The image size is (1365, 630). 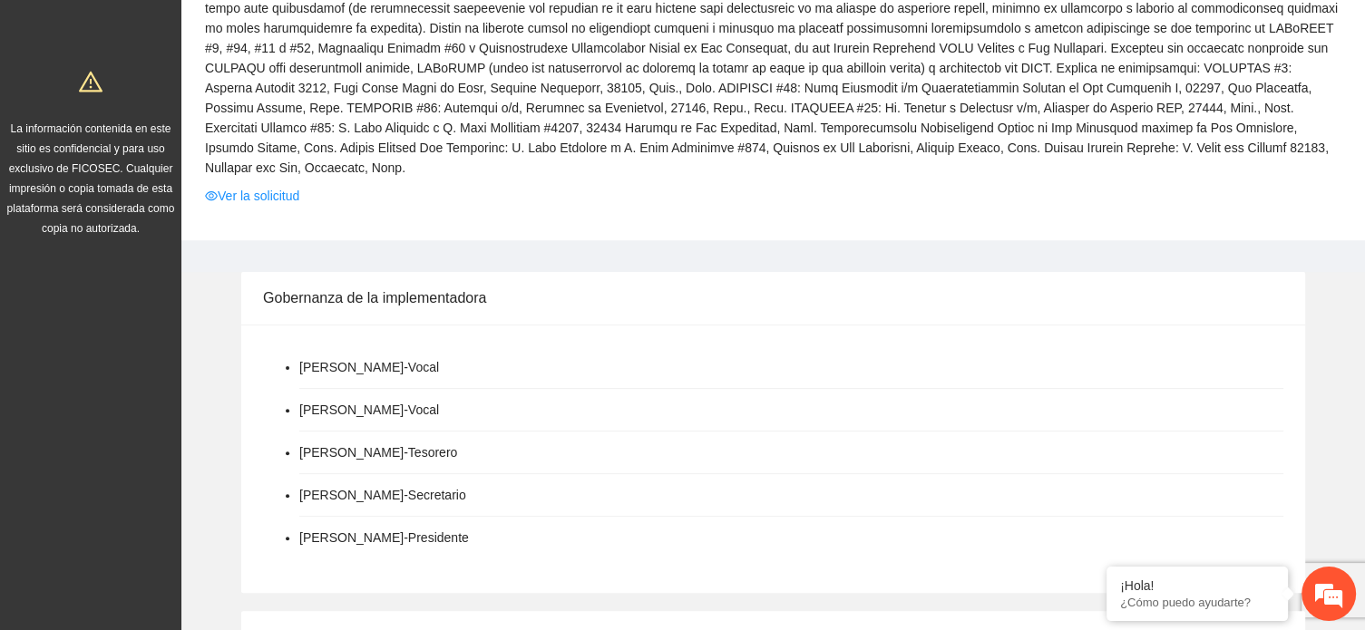 What do you see at coordinates (319, 31) in the screenshot?
I see `div: Minimizar ventana de chat en vivo` at bounding box center [319, 31].